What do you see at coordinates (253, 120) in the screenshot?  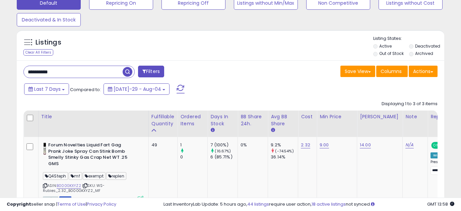 I see `div: BB Share 24h.` at bounding box center [253, 120].